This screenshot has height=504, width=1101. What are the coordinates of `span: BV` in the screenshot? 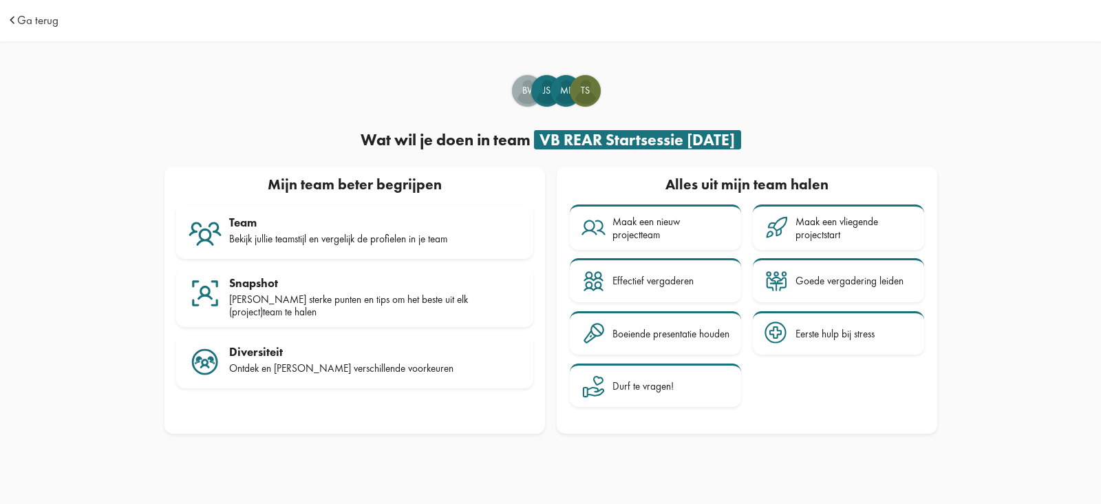 It's located at (527, 91).